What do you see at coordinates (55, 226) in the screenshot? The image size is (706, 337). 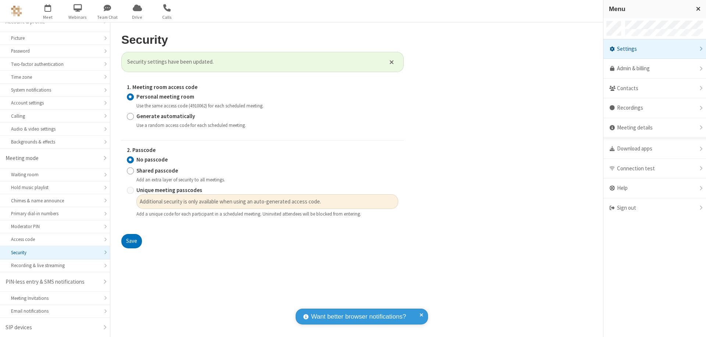 I see `div: Moderator PIN` at bounding box center [55, 226].